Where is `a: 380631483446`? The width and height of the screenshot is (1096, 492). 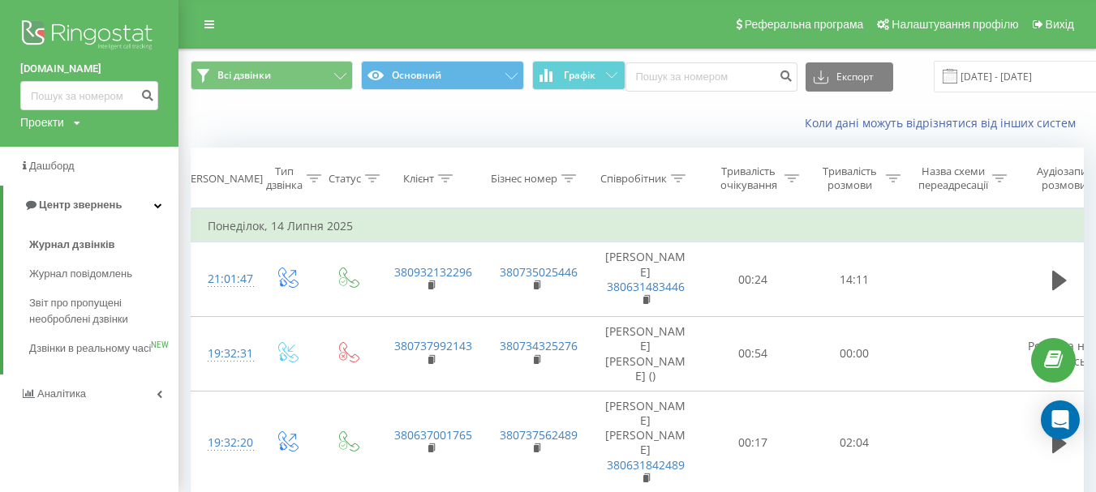
a: 380631483446 is located at coordinates (646, 286).